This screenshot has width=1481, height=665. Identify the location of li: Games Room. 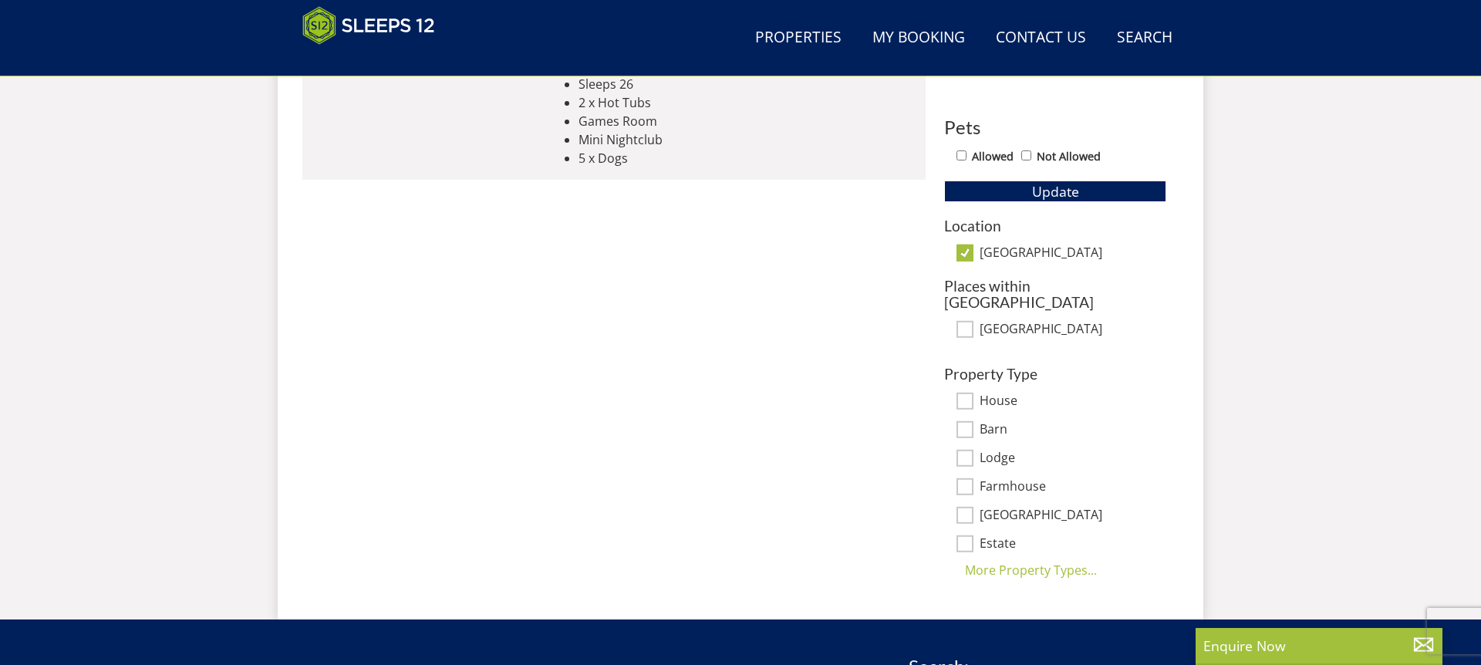
(746, 121).